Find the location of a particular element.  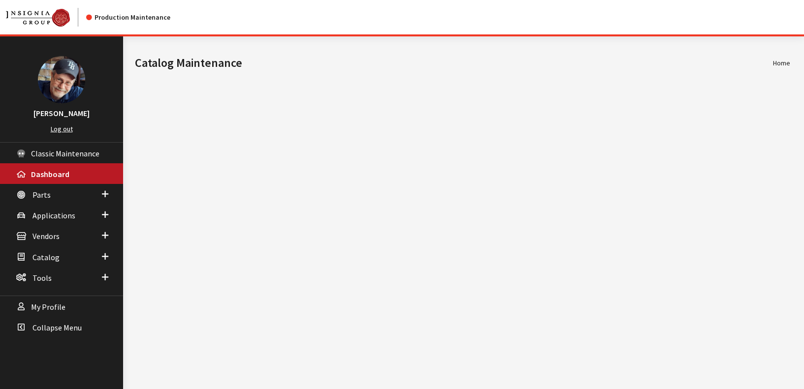

span: Vendors is located at coordinates (46, 237).